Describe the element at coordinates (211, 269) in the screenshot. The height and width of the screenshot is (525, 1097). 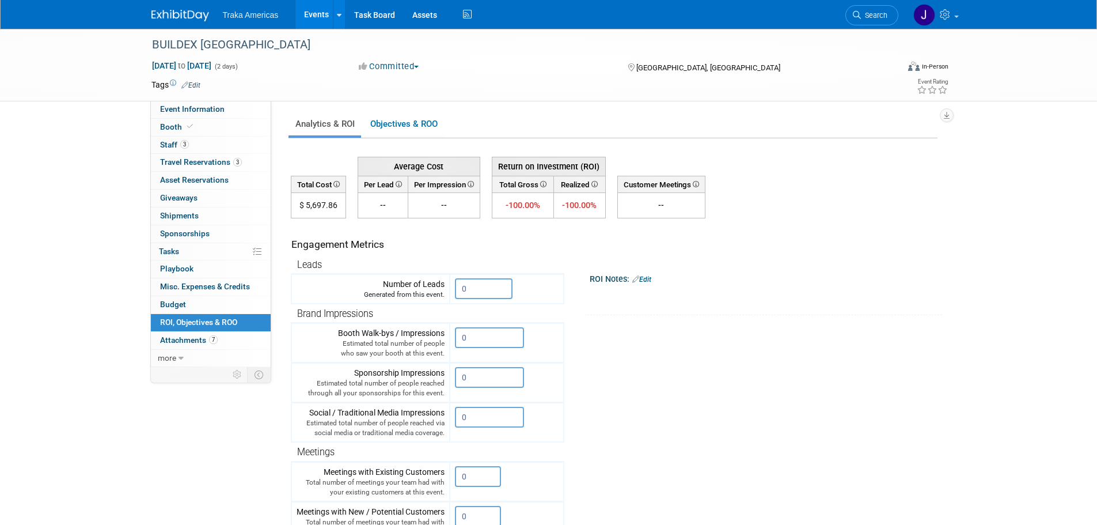
I see `a: Playbook` at that location.